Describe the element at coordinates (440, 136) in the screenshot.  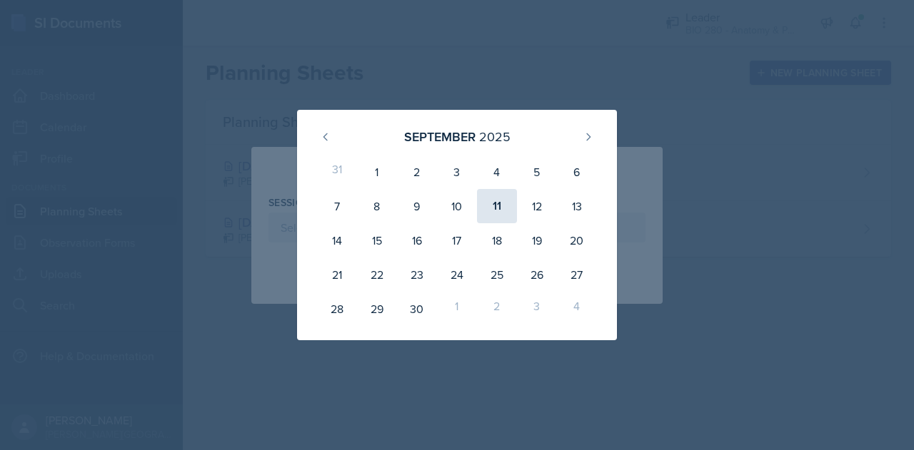
I see `div: September` at that location.